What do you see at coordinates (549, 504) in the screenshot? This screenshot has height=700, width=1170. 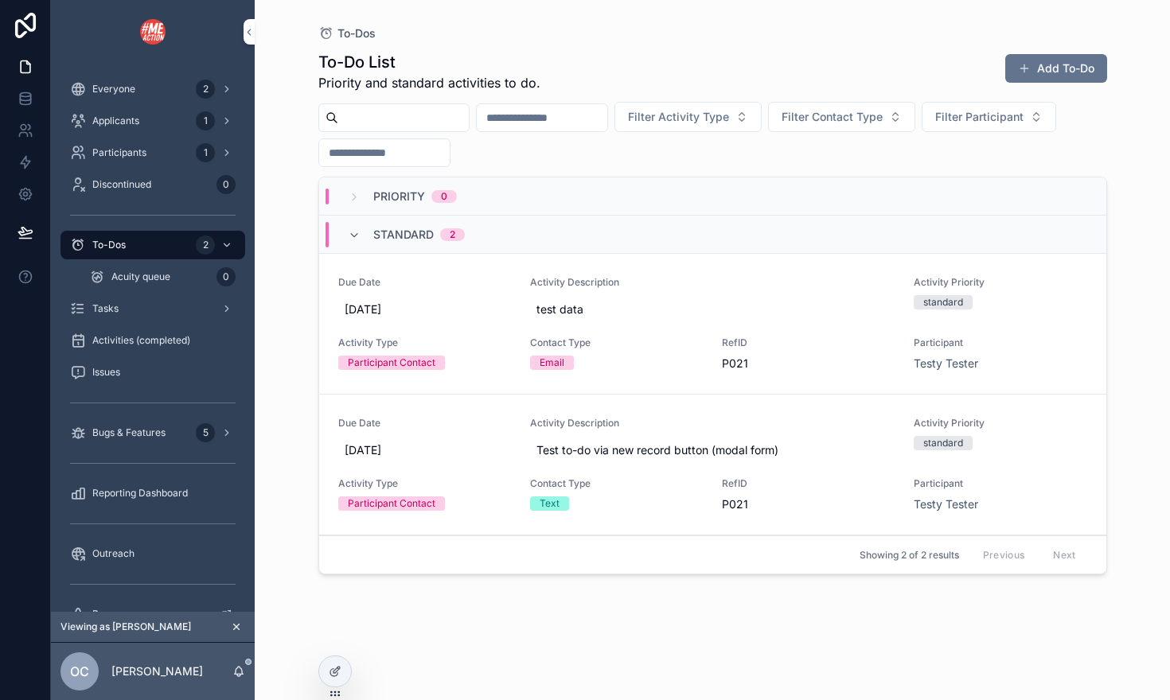 I see `div: Text` at bounding box center [549, 504].